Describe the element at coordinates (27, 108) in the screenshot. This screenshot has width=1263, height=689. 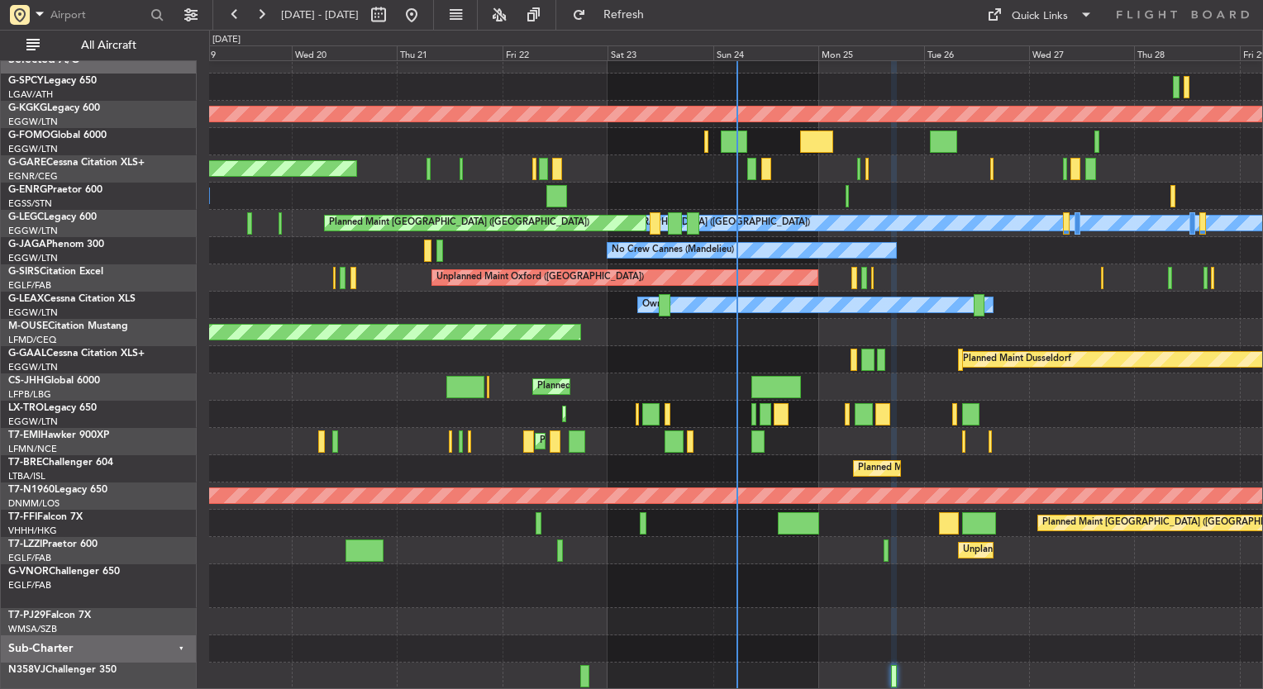
I see `span: G-KGKG` at that location.